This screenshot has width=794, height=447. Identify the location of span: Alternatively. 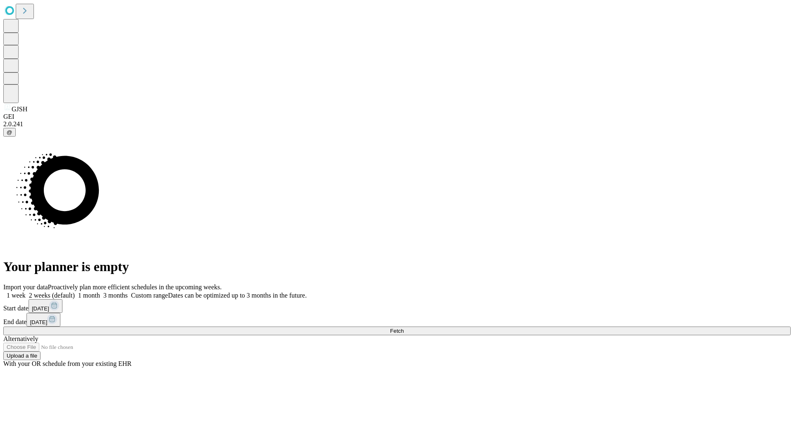
(21, 338).